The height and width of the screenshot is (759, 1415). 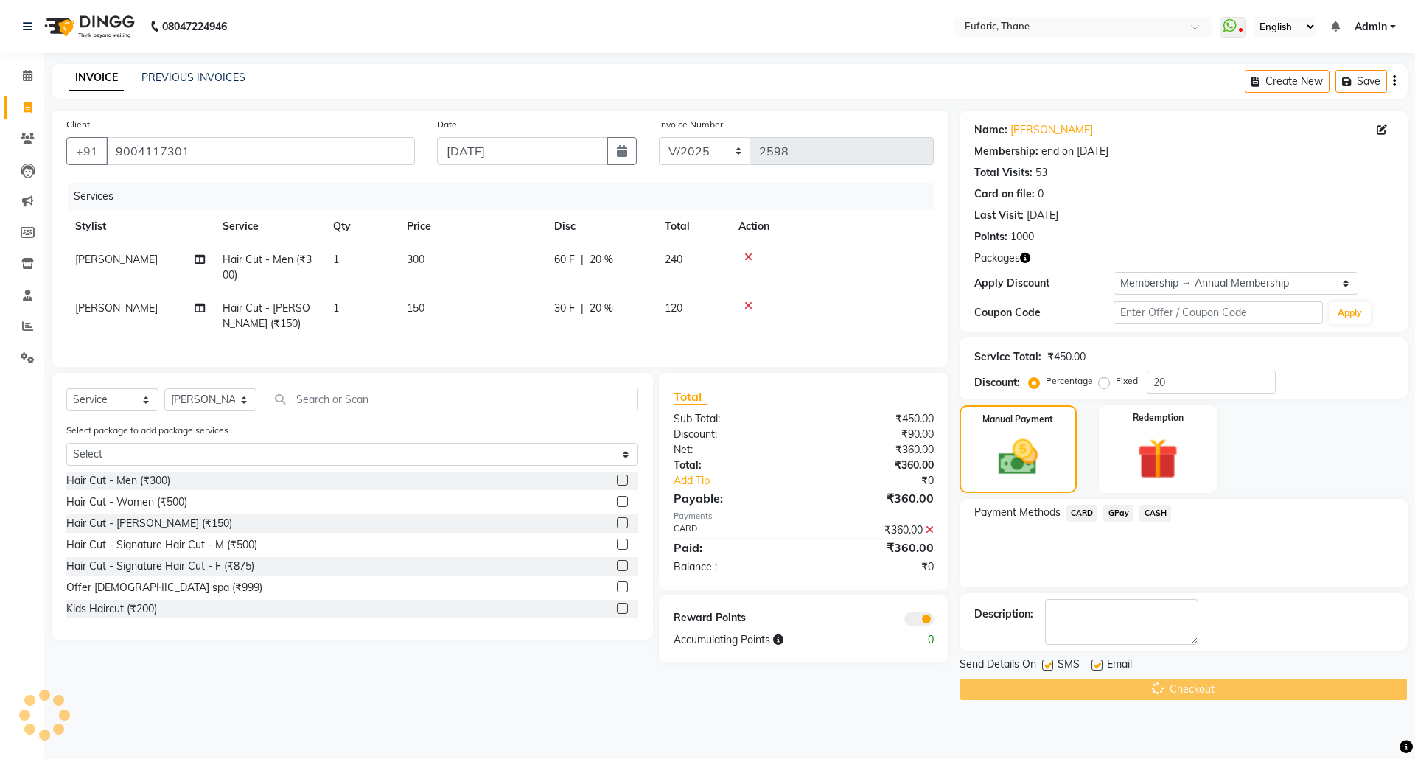 What do you see at coordinates (1044, 283) in the screenshot?
I see `div: Apply Discount` at bounding box center [1044, 283].